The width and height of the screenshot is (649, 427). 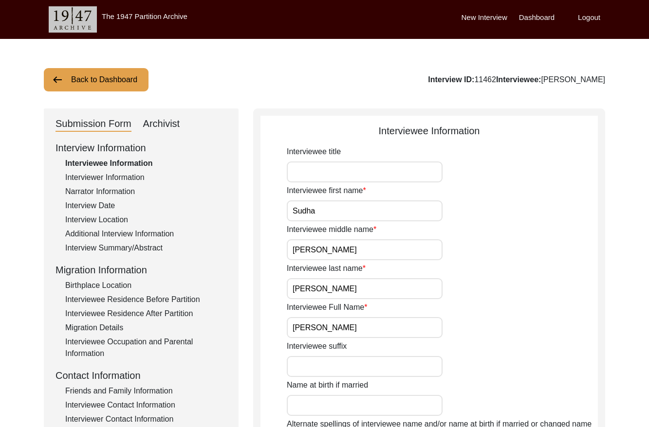 What do you see at coordinates (146, 206) in the screenshot?
I see `div: Interview Date` at bounding box center [146, 206].